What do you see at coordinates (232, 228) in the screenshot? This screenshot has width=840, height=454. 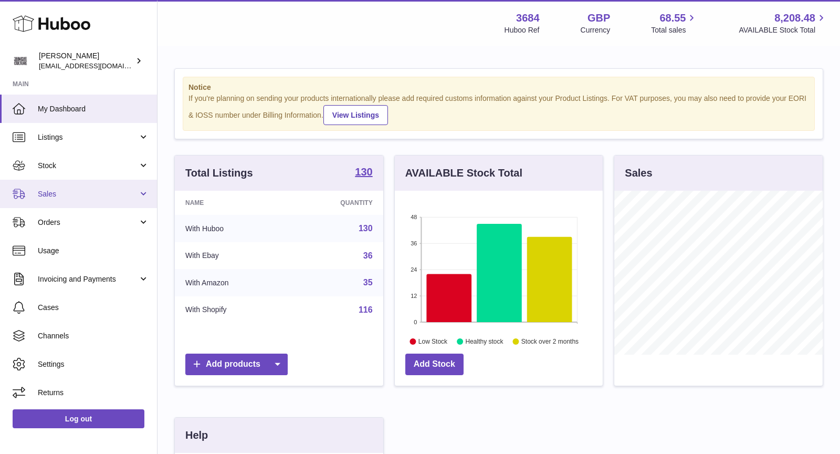 I see `td: With Huboo` at bounding box center [232, 228].